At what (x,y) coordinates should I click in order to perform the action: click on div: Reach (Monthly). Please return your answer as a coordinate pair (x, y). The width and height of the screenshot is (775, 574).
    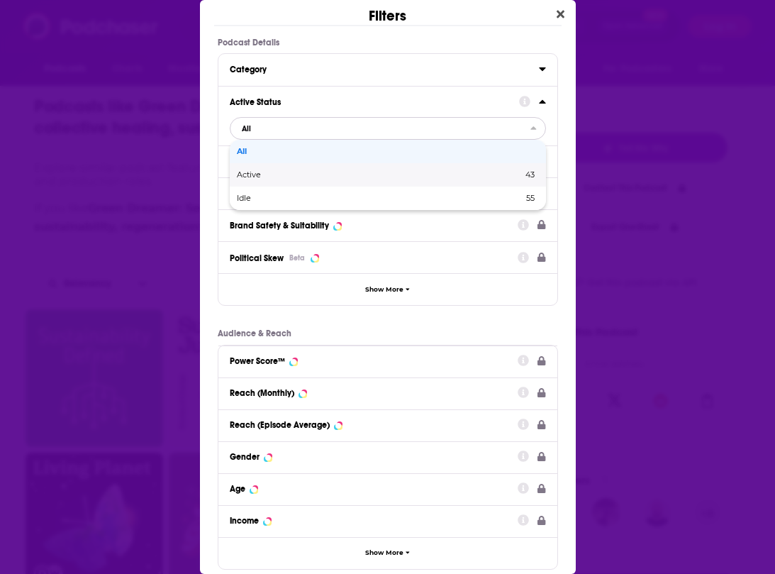
    Looking at the image, I should click on (262, 393).